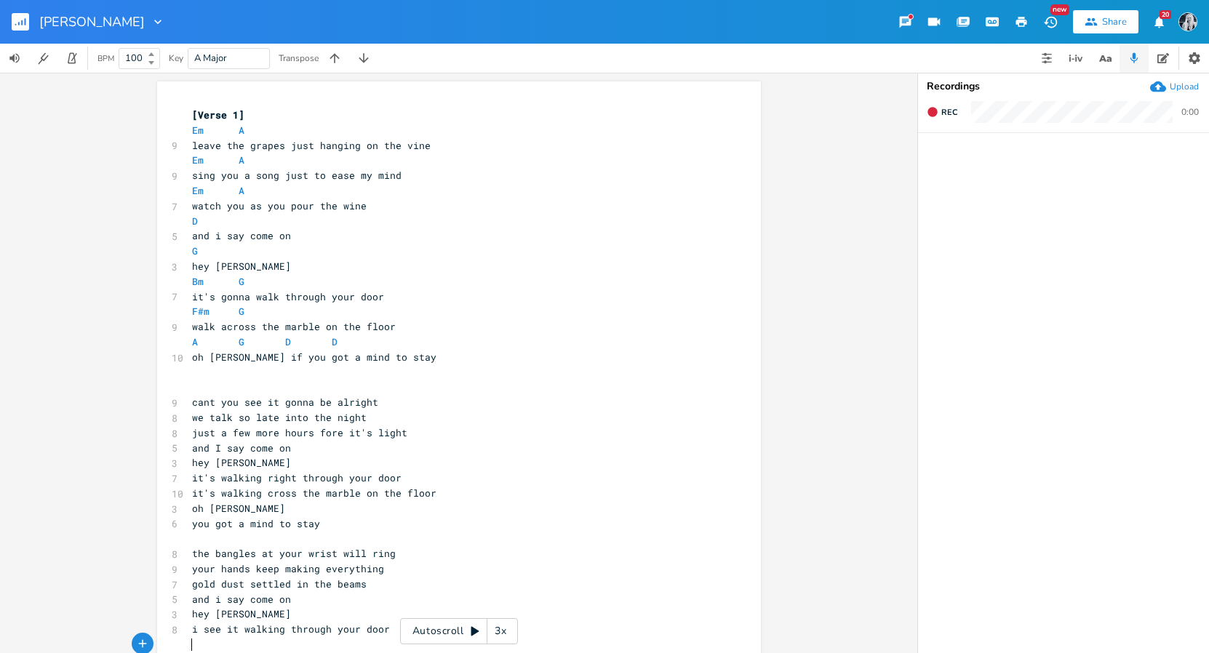 This screenshot has width=1209, height=653. I want to click on span: walk across the marble on the floor, so click(294, 327).